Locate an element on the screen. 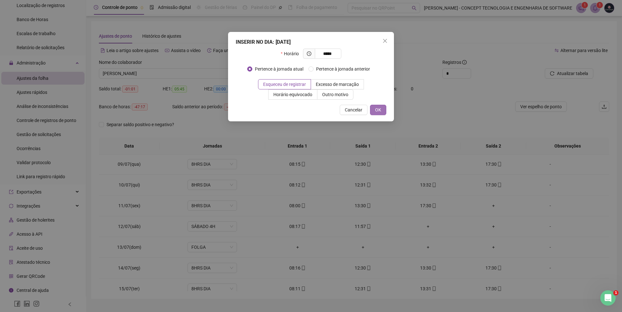 This screenshot has height=312, width=622. span: 1 is located at coordinates (616, 293).